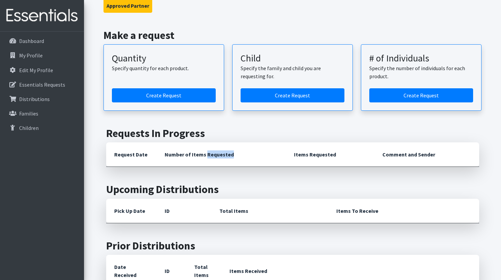  Describe the element at coordinates (164, 68) in the screenshot. I see `p: Specify quantity for each product.` at that location.